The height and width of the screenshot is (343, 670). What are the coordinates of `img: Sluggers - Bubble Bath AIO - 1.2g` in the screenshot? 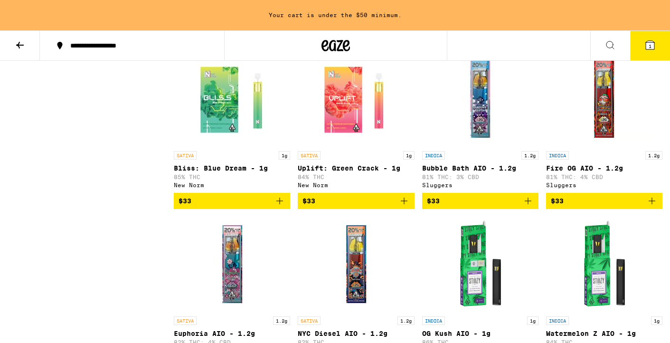 It's located at (480, 99).